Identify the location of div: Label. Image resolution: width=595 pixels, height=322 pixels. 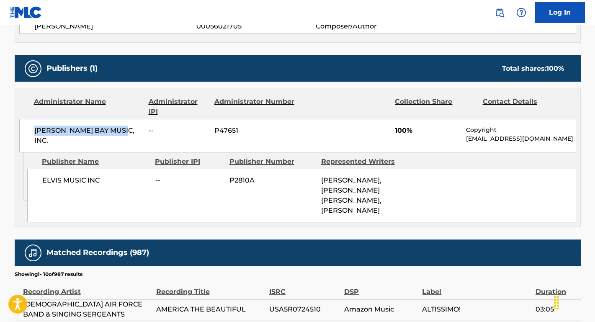
(477, 287).